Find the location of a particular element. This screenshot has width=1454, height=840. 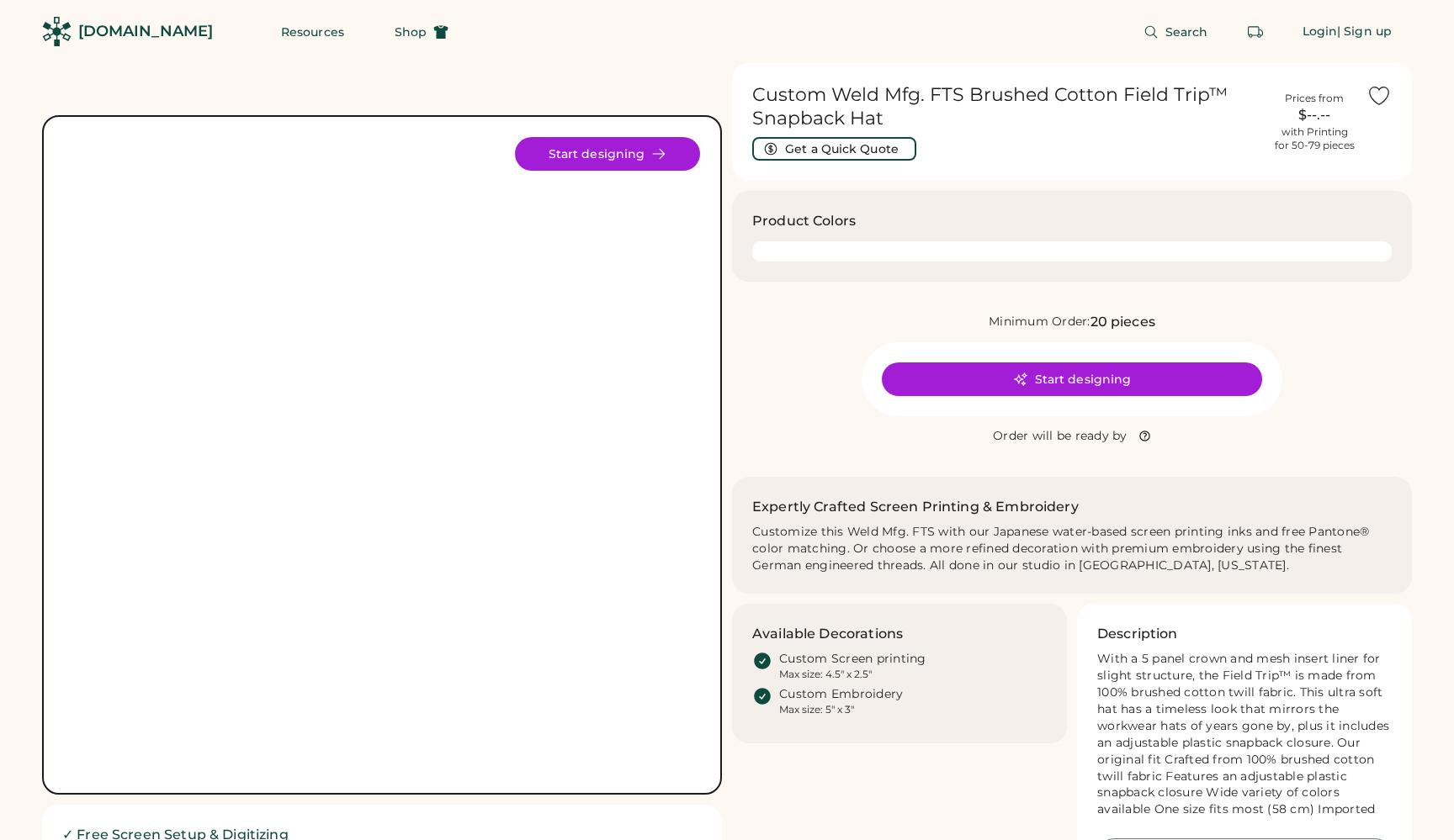

div: Prices from is located at coordinates (1314, 98).